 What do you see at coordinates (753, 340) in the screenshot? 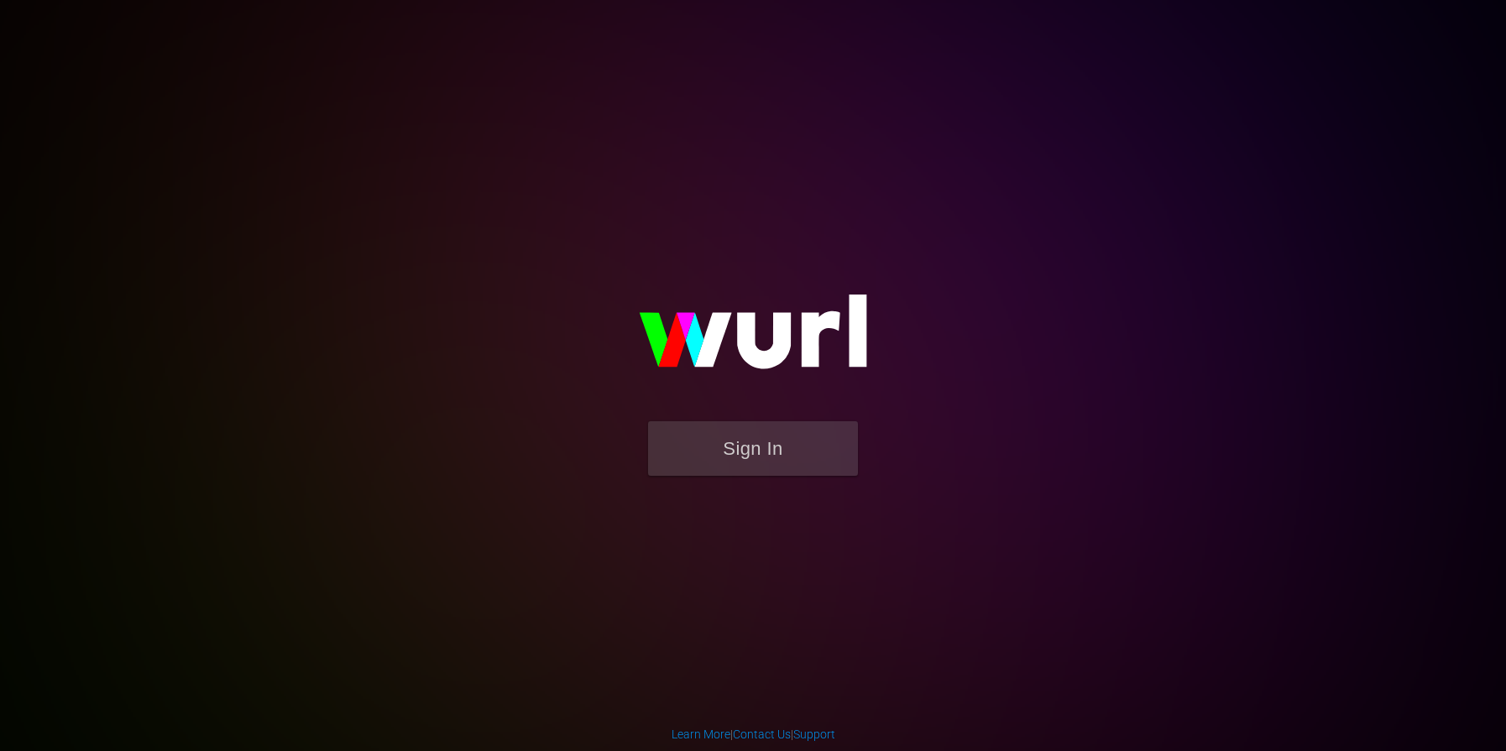
I see `img: wurl-logo-on-black-223613ac3d8ba8fe6dc639794a292ebdb59501304c7dfd60c99c58986ef67473.svg` at bounding box center [753, 340].